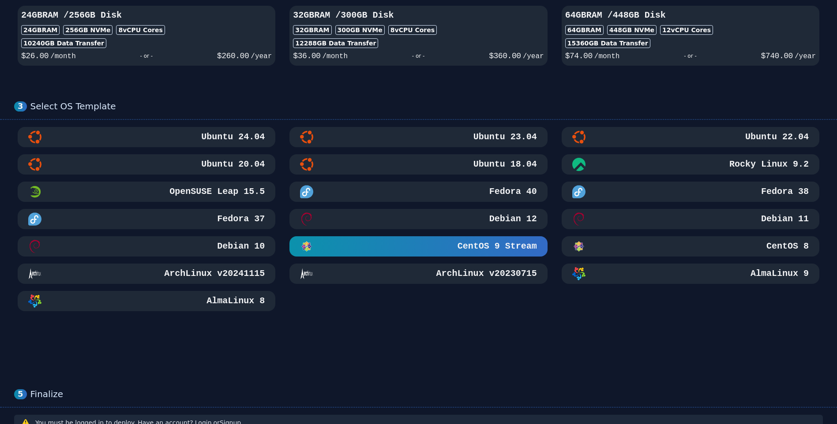 The image size is (837, 424). I want to click on h3: AlmaLinux 9, so click(779, 274).